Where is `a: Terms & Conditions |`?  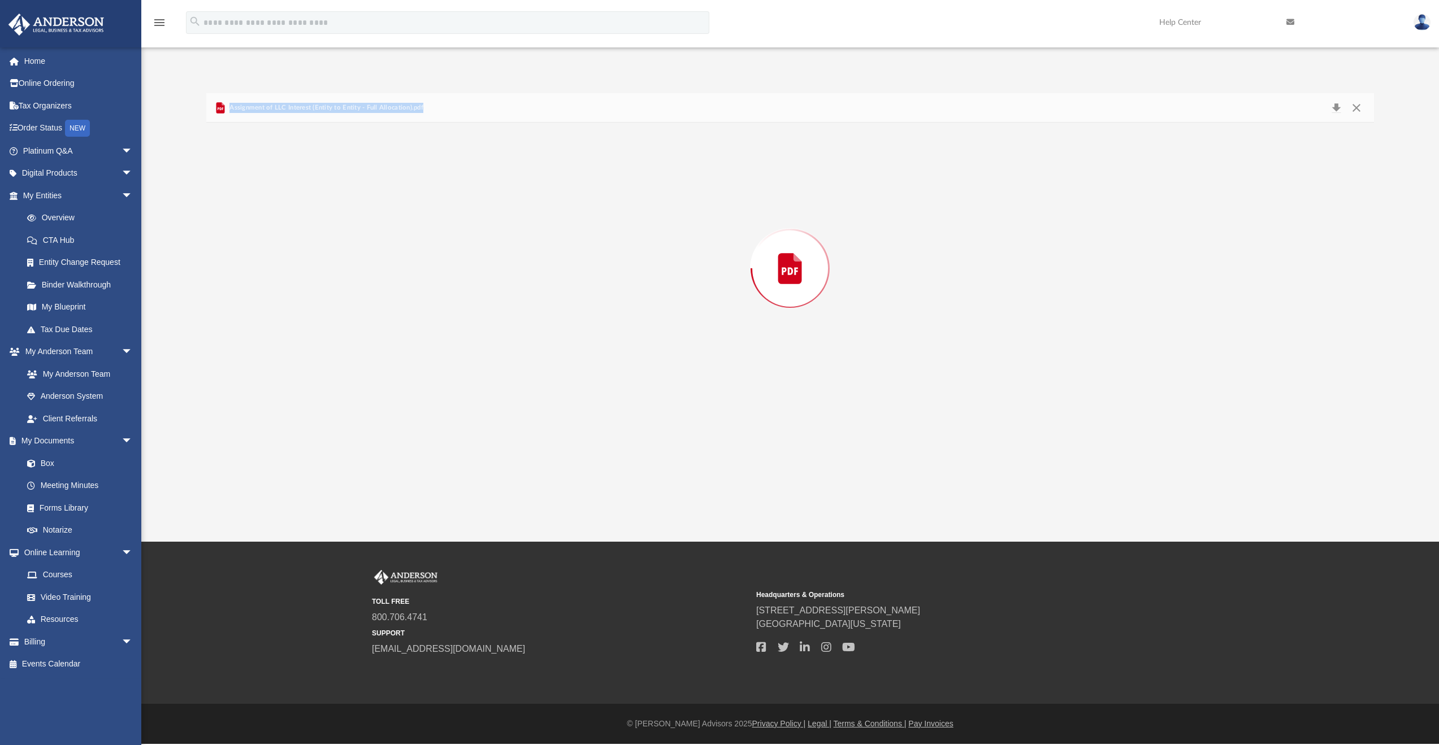 a: Terms & Conditions | is located at coordinates (870, 724).